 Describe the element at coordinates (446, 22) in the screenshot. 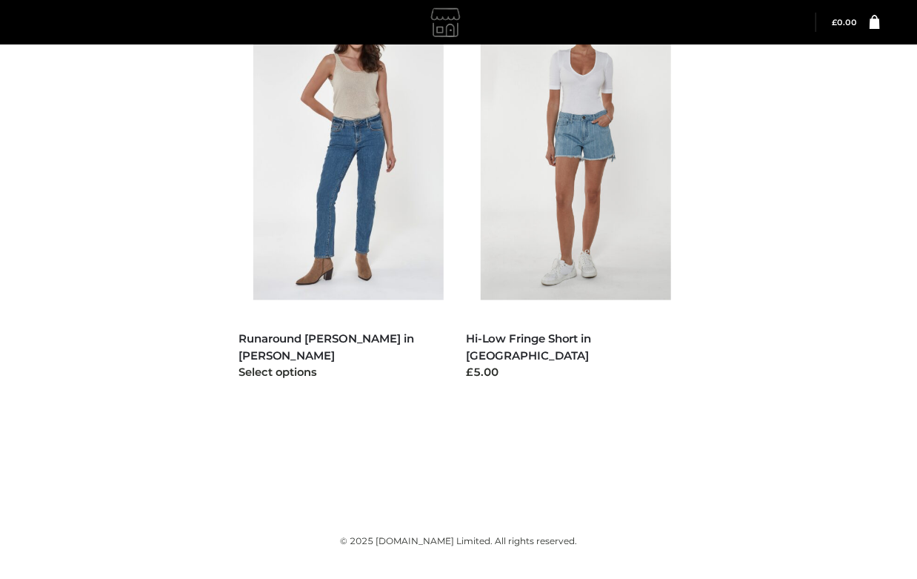

I see `a: gemmachan` at that location.